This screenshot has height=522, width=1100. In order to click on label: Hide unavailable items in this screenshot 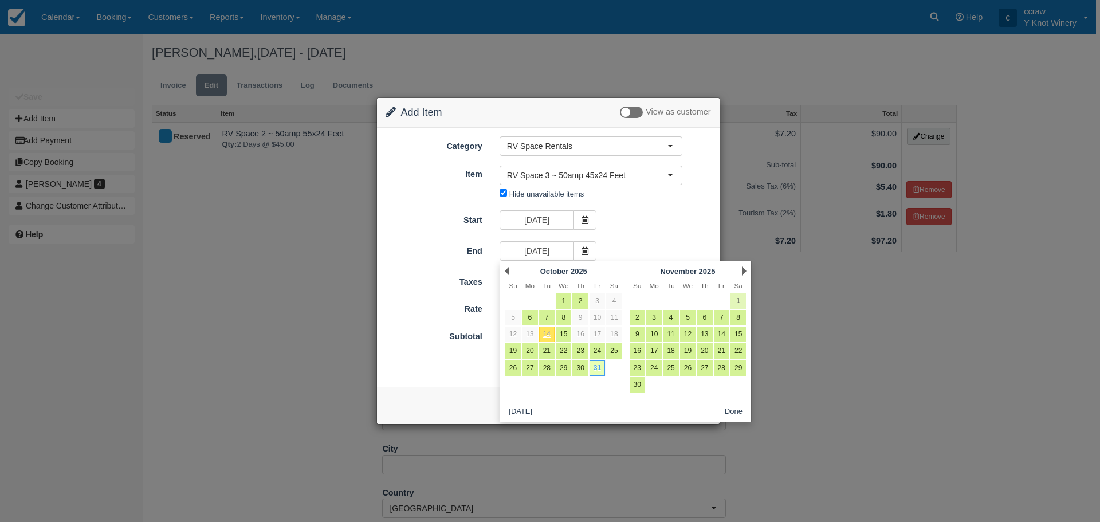, I will do `click(546, 194)`.